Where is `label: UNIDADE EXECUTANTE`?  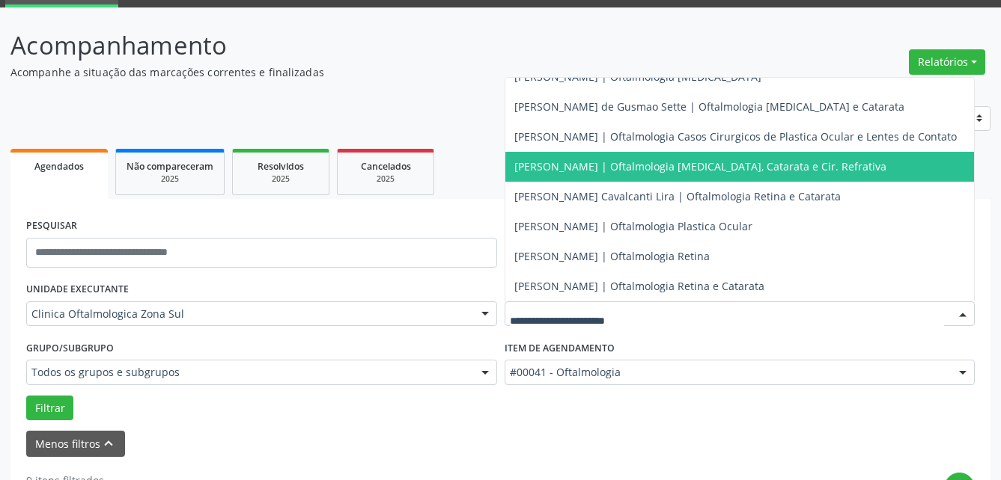
label: UNIDADE EXECUTANTE is located at coordinates (77, 290).